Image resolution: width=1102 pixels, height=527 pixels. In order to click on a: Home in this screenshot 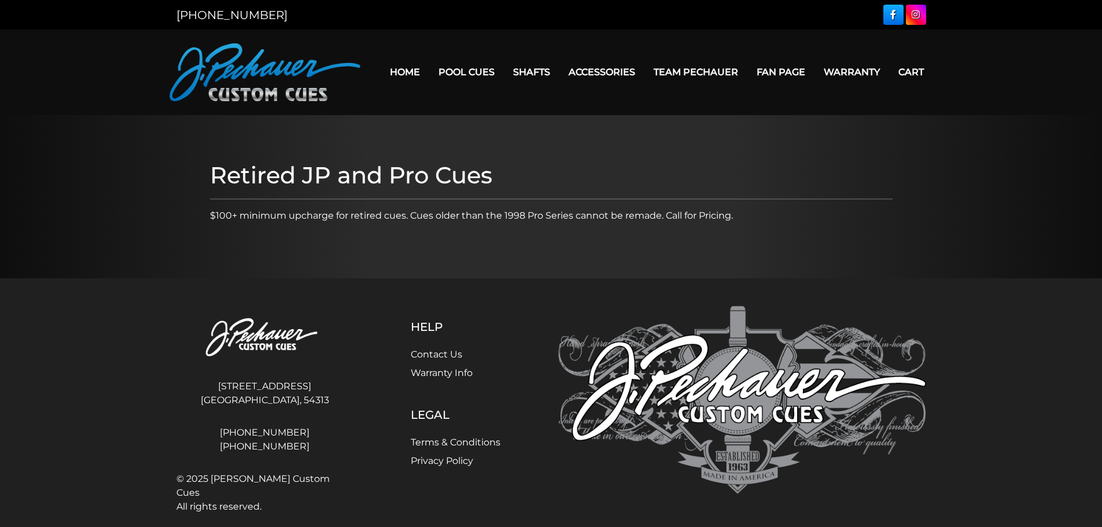, I will do `click(405, 72)`.